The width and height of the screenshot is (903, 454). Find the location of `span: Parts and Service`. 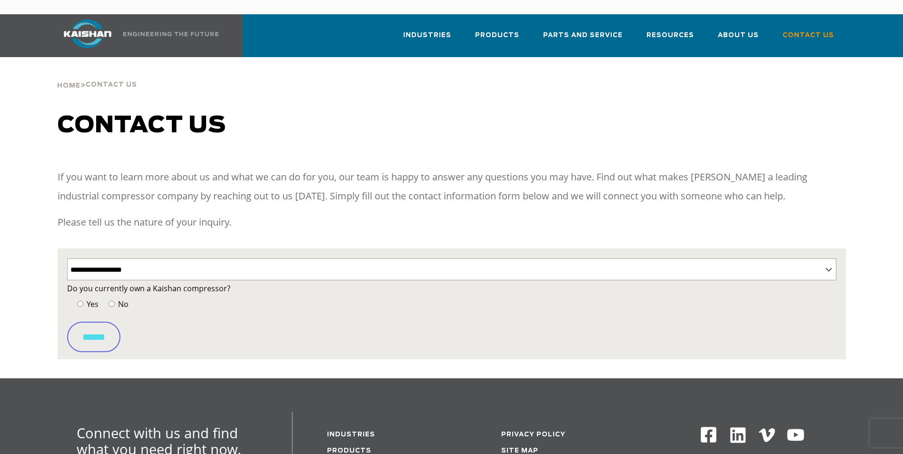

span: Parts and Service is located at coordinates (583, 35).